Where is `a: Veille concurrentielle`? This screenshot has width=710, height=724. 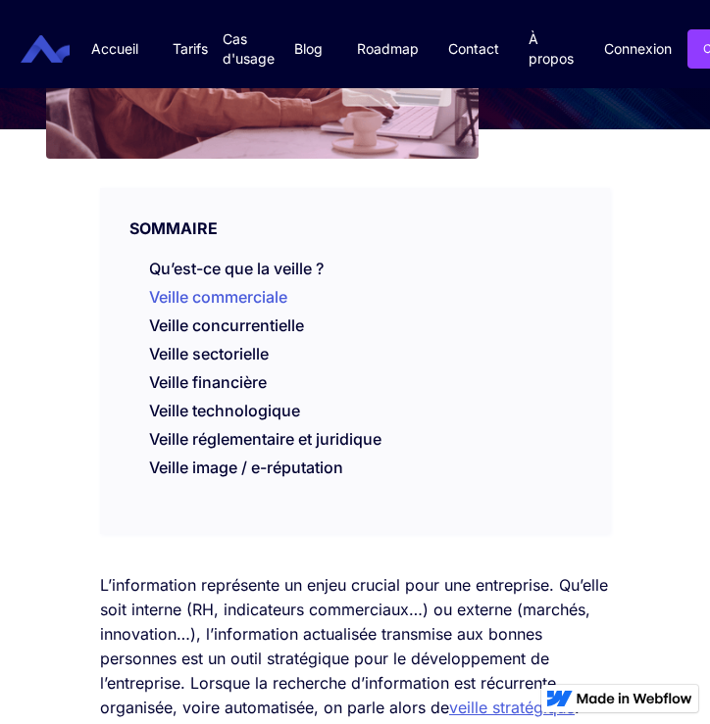
a: Veille concurrentielle is located at coordinates (226, 325).